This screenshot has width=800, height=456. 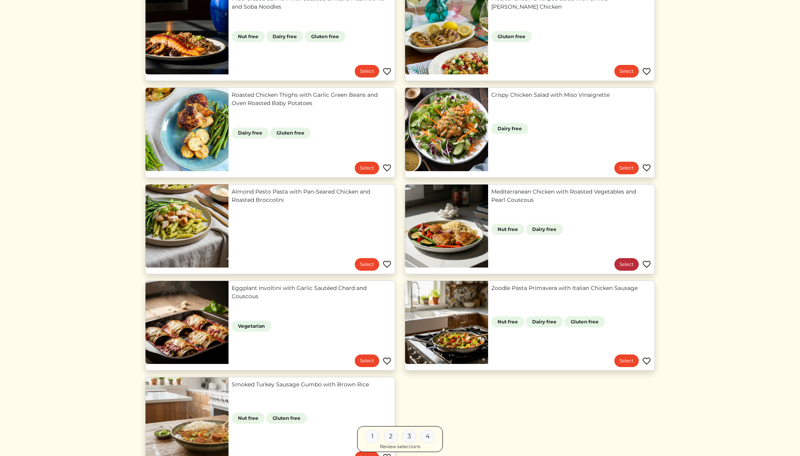 What do you see at coordinates (391, 436) in the screenshot?
I see `div: 2` at bounding box center [391, 436].